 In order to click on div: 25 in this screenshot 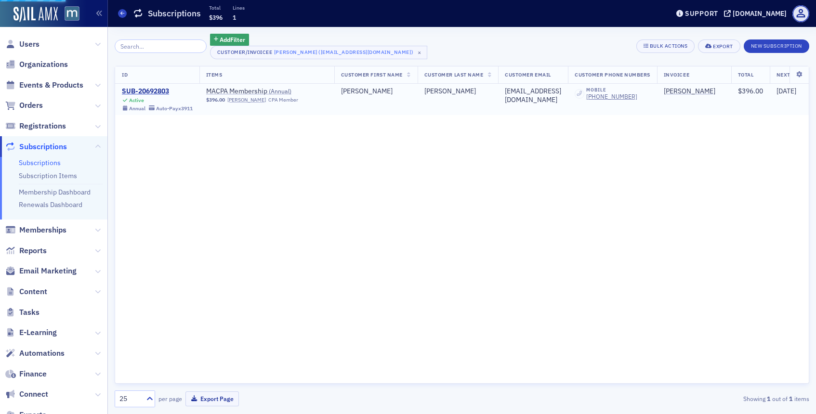, I will do `click(130, 399)`.